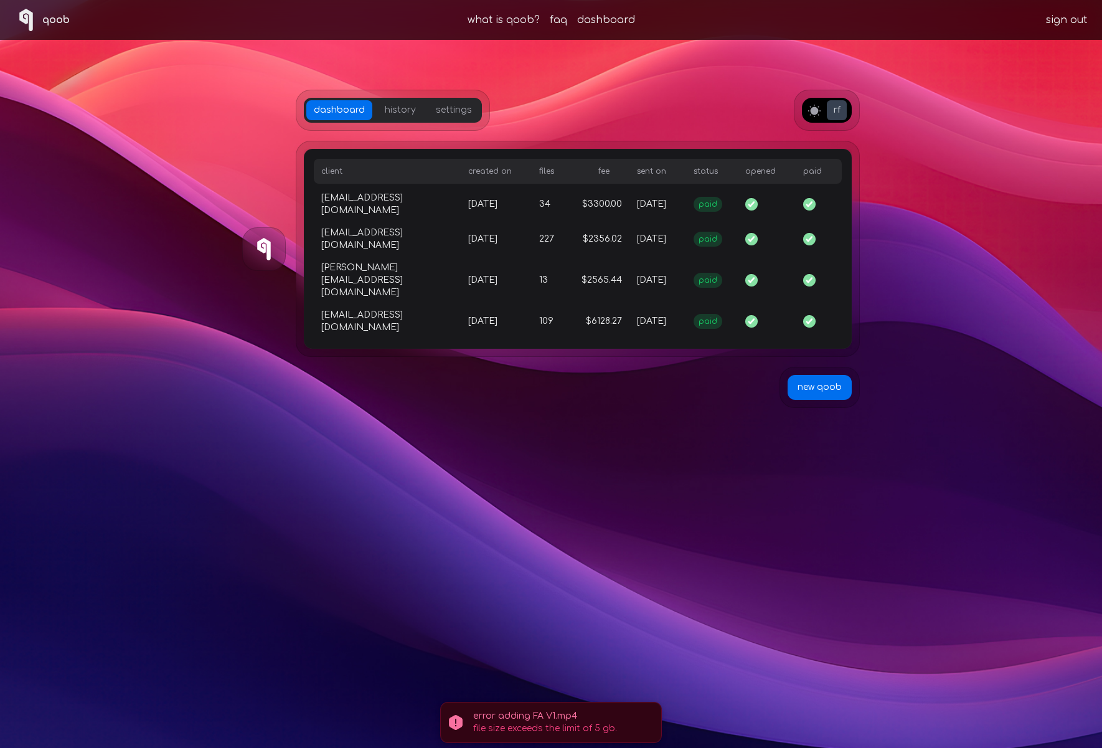  What do you see at coordinates (339, 110) in the screenshot?
I see `a: Dashboard` at bounding box center [339, 110].